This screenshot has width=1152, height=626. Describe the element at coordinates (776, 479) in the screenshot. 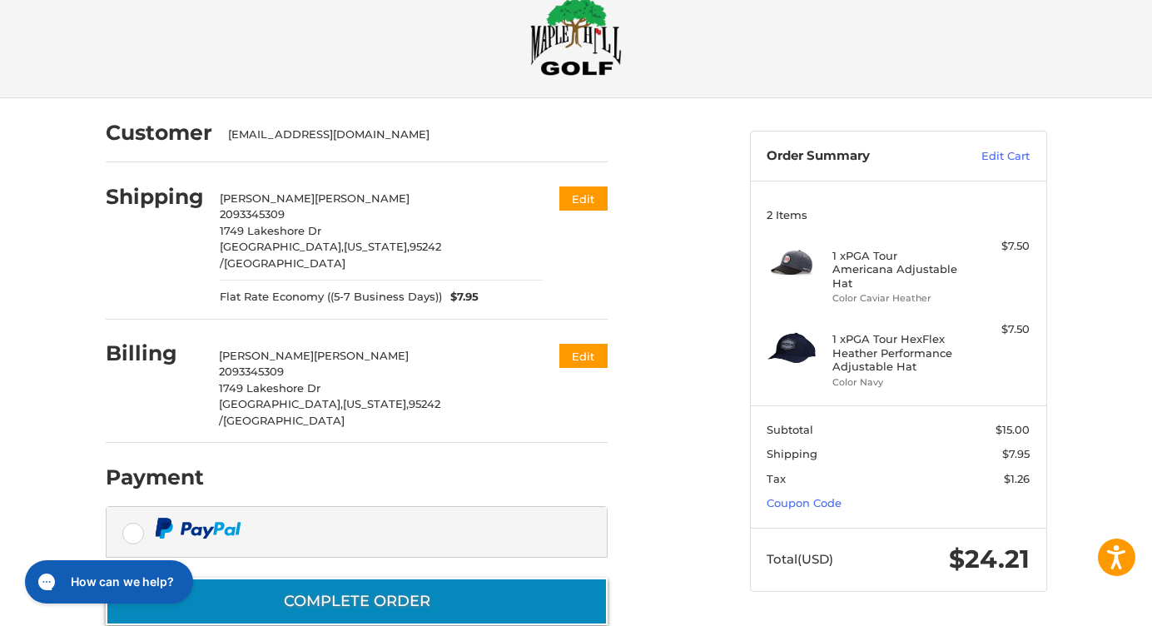

I see `span: Tax` at that location.